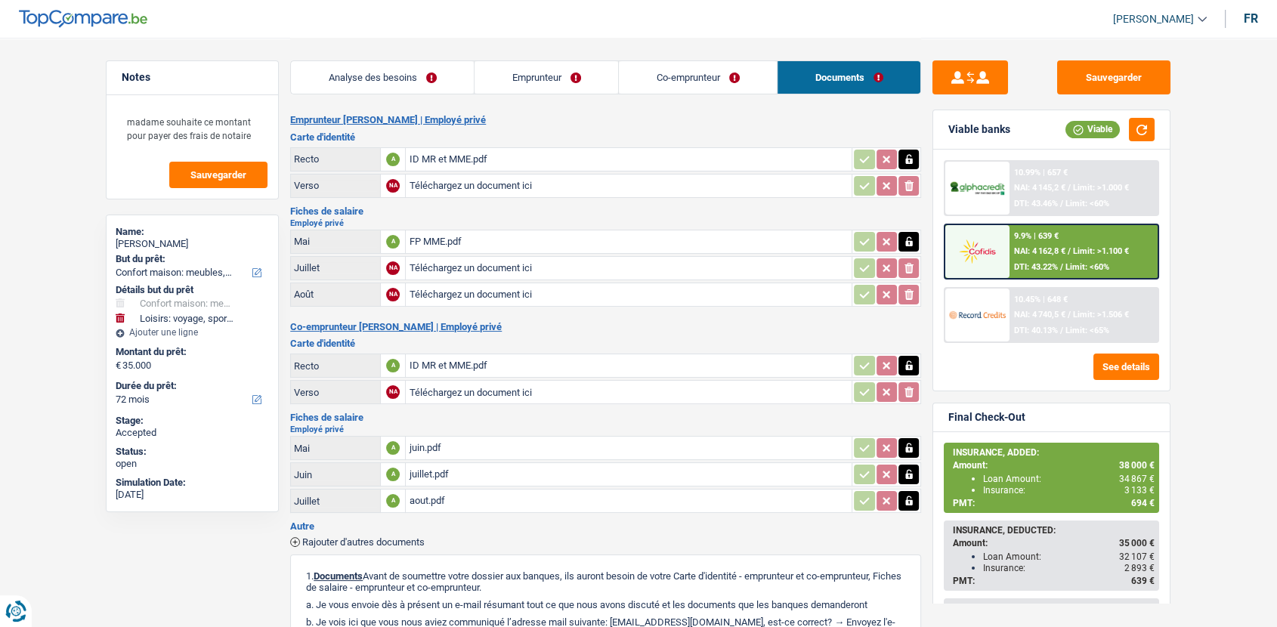  I want to click on span: DTI: 43.22%, so click(1036, 267).